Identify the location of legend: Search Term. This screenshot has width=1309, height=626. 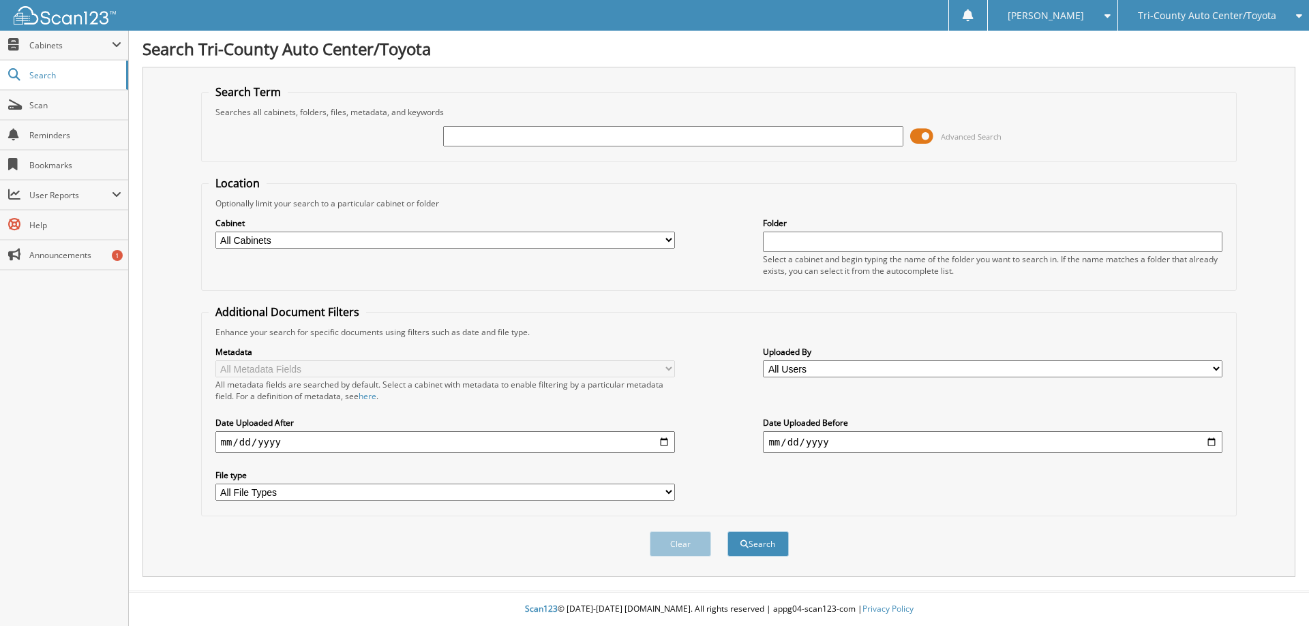
(248, 92).